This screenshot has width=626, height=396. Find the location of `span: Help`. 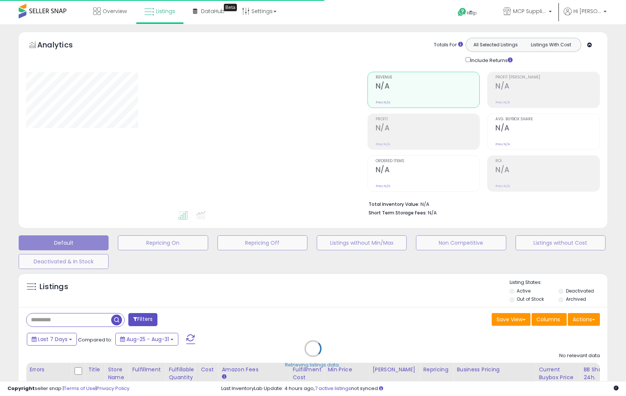

span: Help is located at coordinates (472, 13).